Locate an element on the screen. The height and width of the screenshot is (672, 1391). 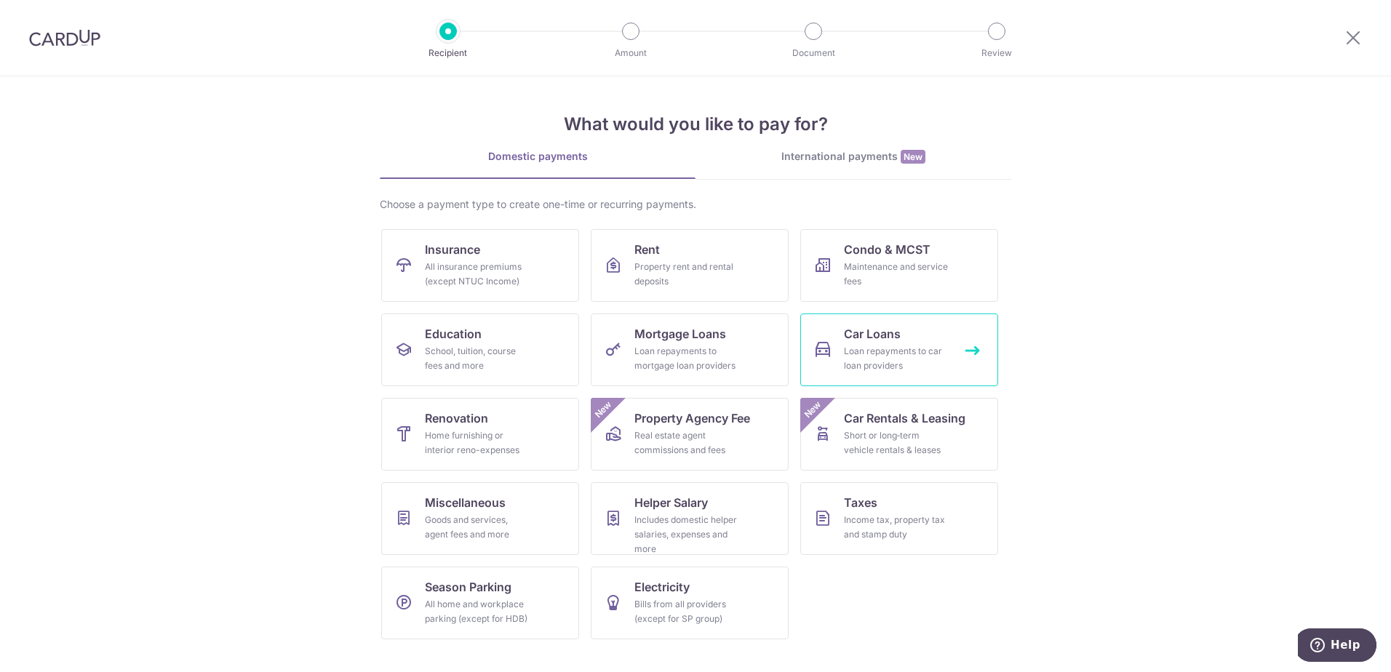
a: InsuranceAll insurance premiums (except NTUC Income) is located at coordinates (480, 265).